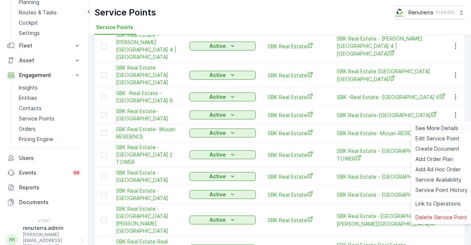  Describe the element at coordinates (149, 133) in the screenshot. I see `span: SBK Real Estate- Murjan RESIDENCE` at that location.